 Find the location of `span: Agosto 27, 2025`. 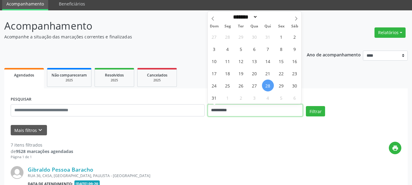

span: Agosto 27, 2025 is located at coordinates (254, 85).